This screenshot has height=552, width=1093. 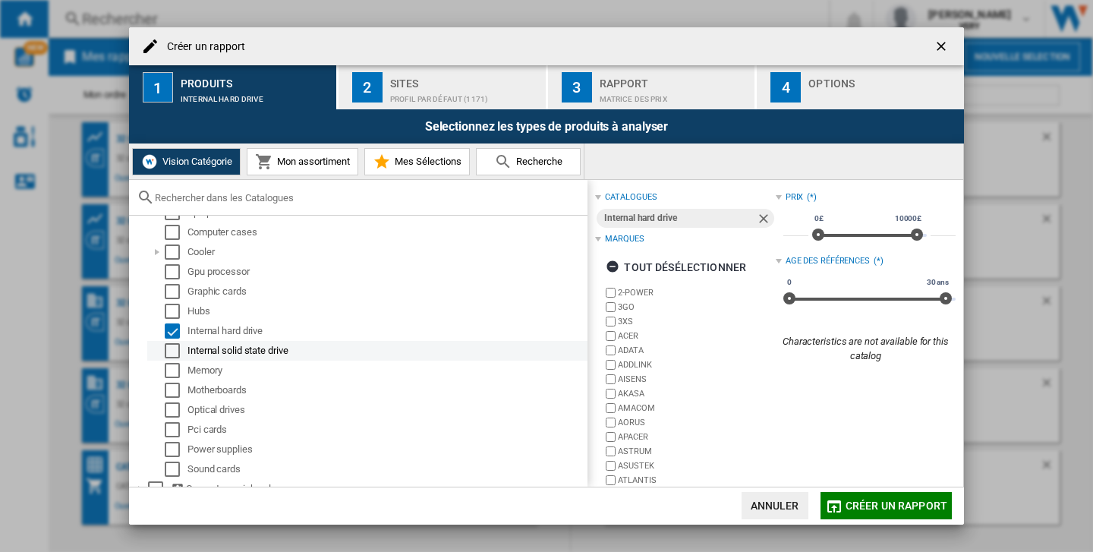 I want to click on div: Motherboards, so click(x=386, y=390).